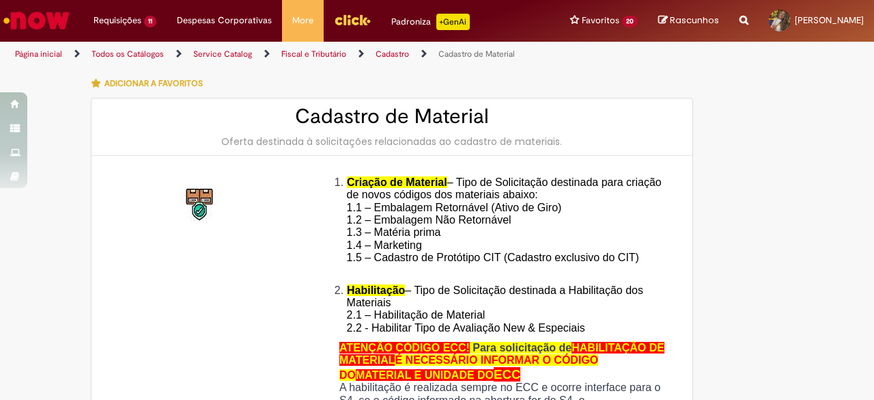 The width and height of the screenshot is (874, 400). What do you see at coordinates (313, 54) in the screenshot?
I see `a: Fiscal e Tributário` at bounding box center [313, 54].